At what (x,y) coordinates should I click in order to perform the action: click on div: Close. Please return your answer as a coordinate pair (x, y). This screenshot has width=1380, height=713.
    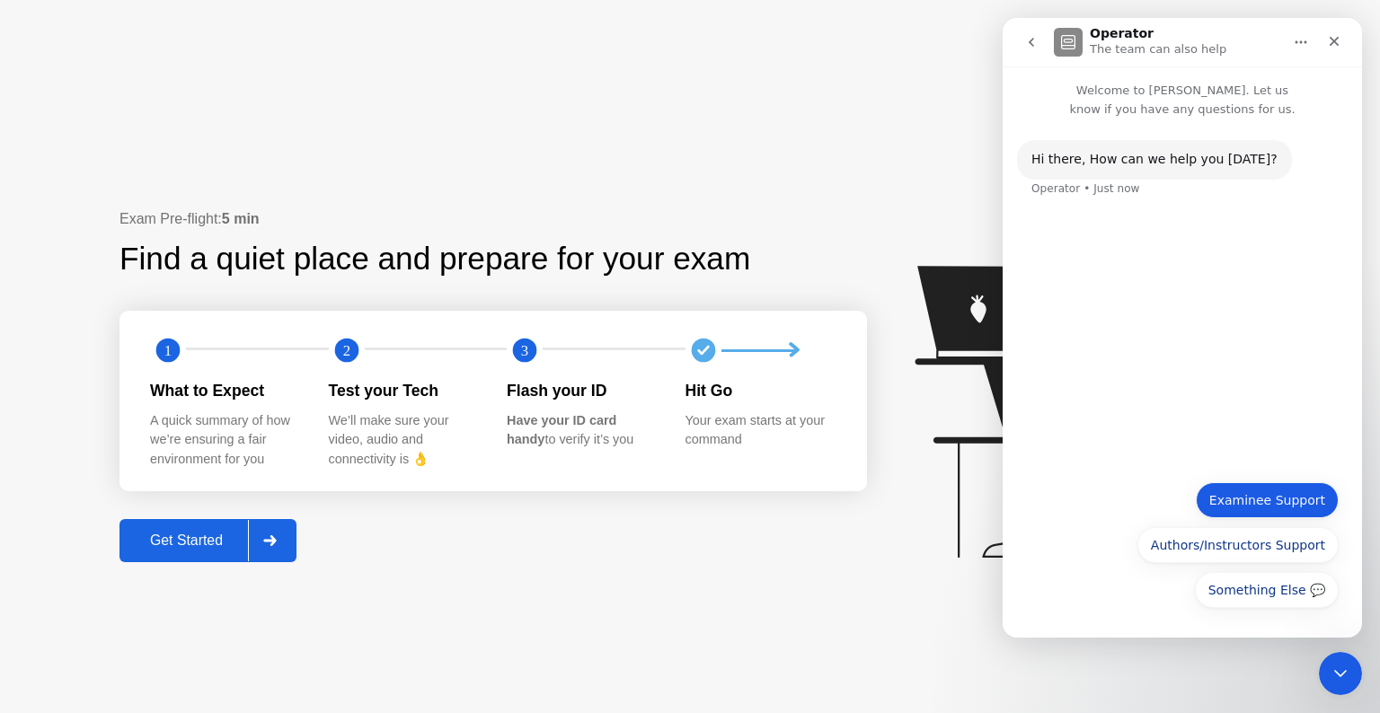
    Looking at the image, I should click on (331, 23).